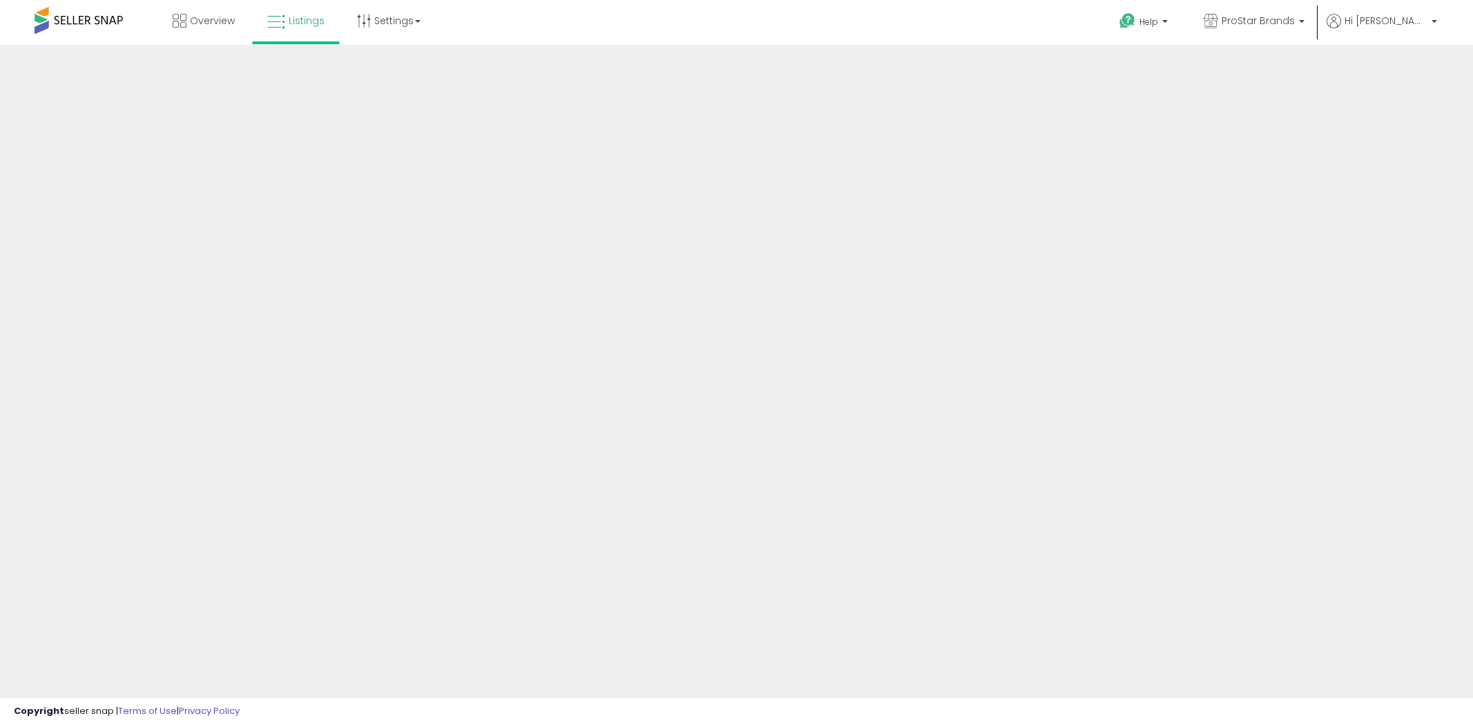 The height and width of the screenshot is (725, 1473). What do you see at coordinates (1259, 21) in the screenshot?
I see `span: ProStar Brands` at bounding box center [1259, 21].